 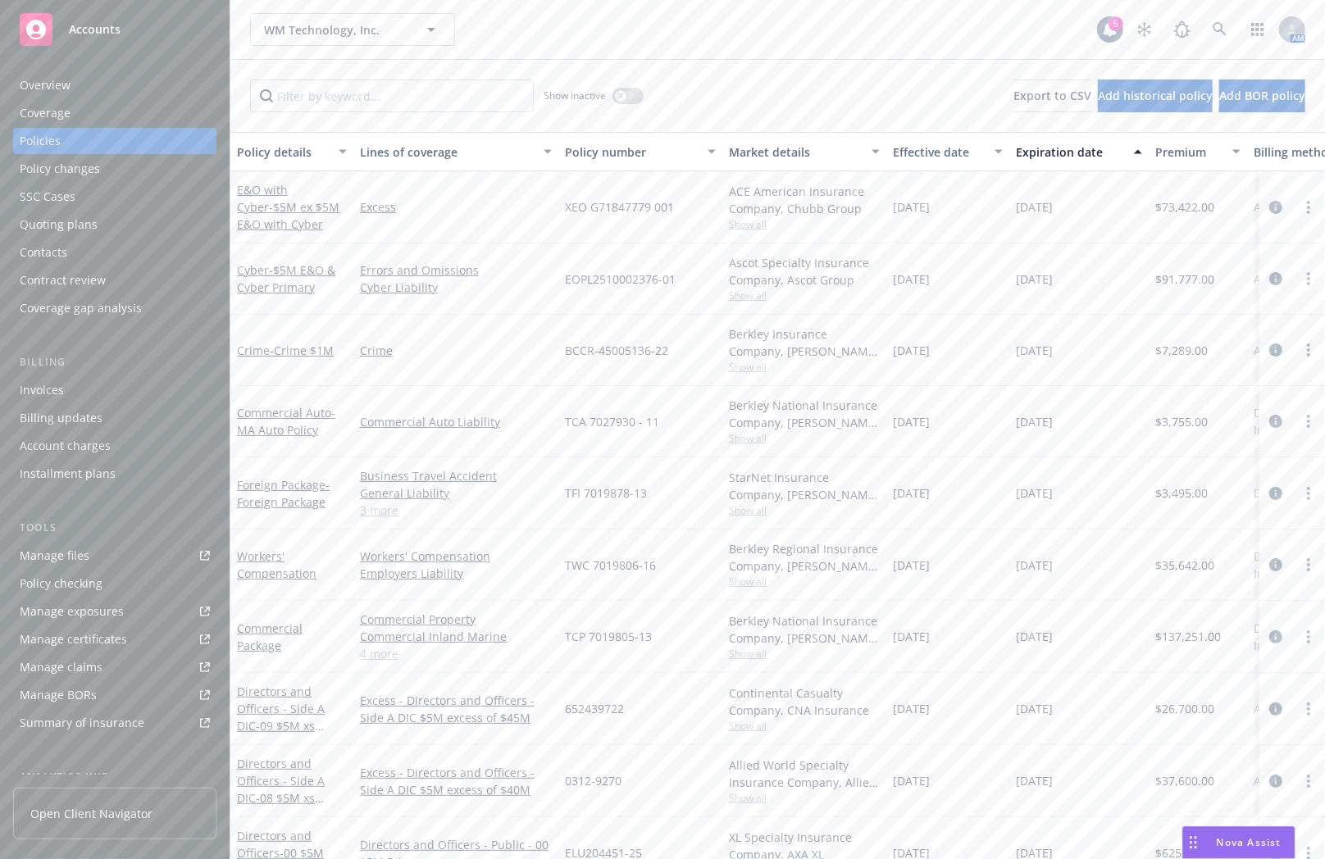 I want to click on button: WM Technology, Inc., so click(x=352, y=30).